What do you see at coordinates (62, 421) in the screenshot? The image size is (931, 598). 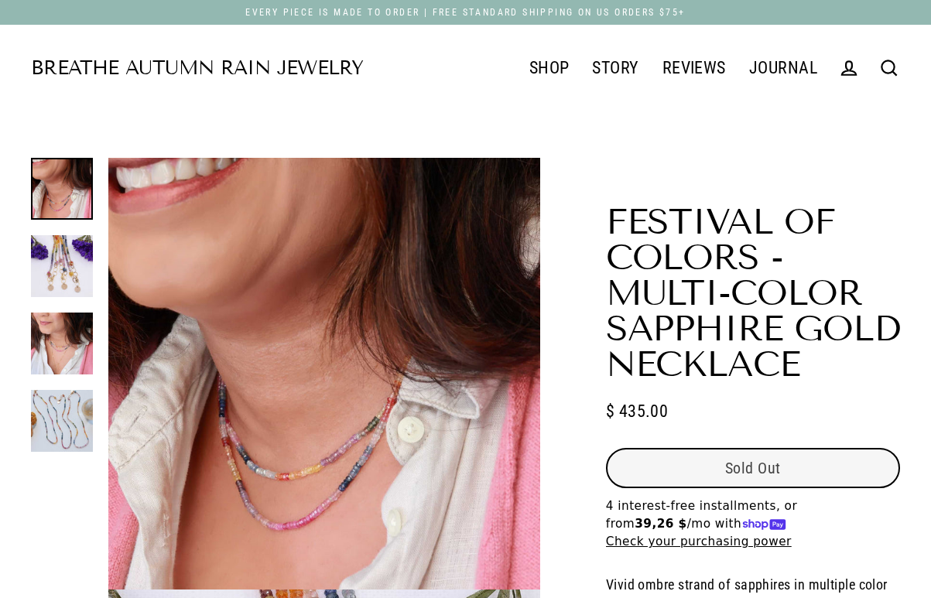 I see `img: Festival of Colors - Multi-Color Sapphire Gold Necklace alt image | Breathe Autumn Rain Artisan J...` at bounding box center [62, 421].